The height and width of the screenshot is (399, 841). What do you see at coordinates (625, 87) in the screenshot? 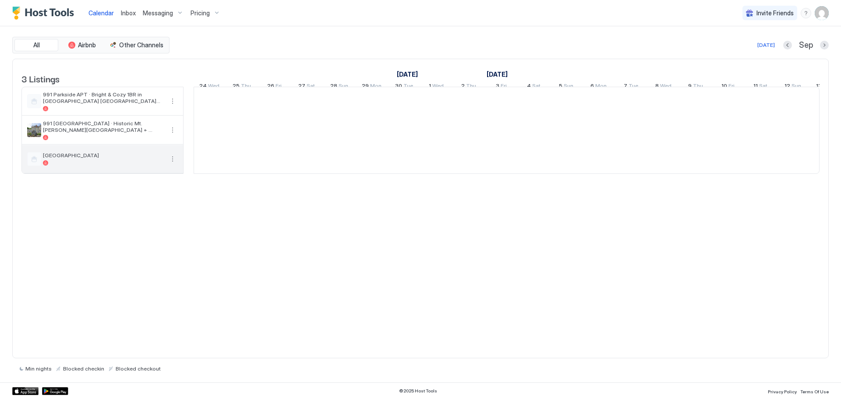
I see `span: 7` at bounding box center [625, 87].